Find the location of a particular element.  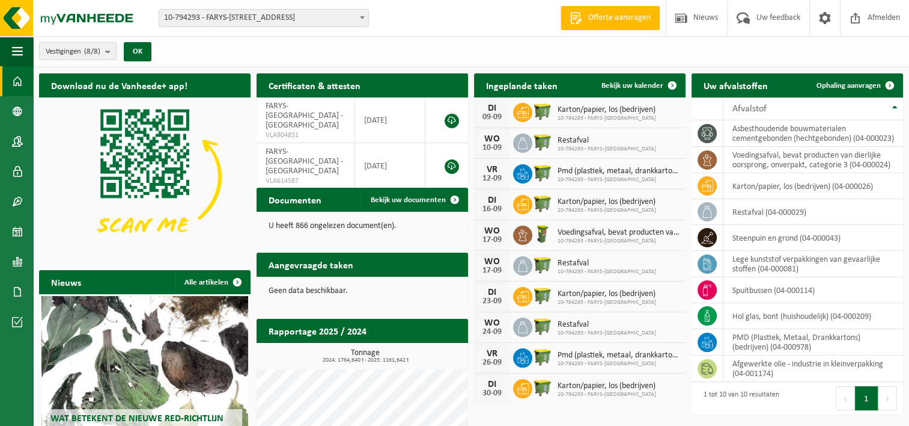

span: Voedingsafval, bevat producten van dierlijke oorsprong, onverpakt, categorie 3 is located at coordinates (619, 233).